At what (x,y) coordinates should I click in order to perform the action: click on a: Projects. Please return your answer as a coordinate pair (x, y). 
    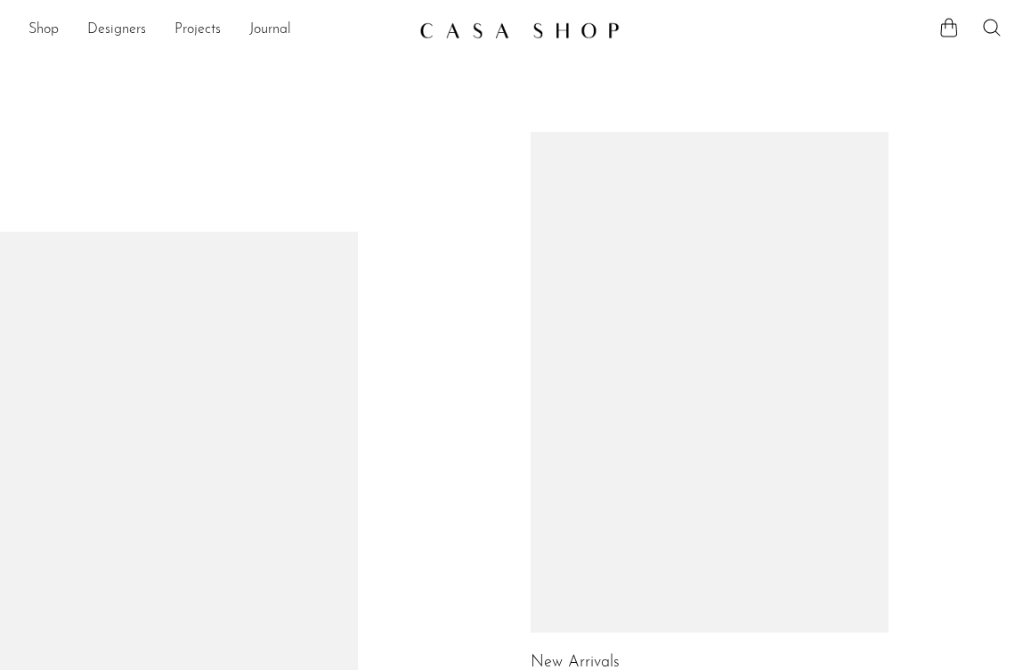
    Looking at the image, I should click on (198, 30).